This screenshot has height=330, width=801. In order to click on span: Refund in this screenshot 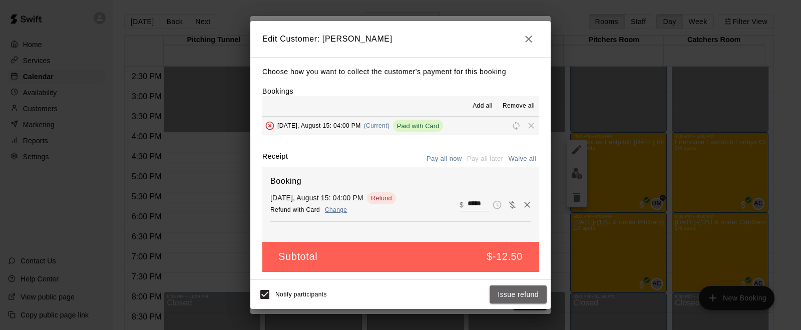, I will do `click(381, 198)`.